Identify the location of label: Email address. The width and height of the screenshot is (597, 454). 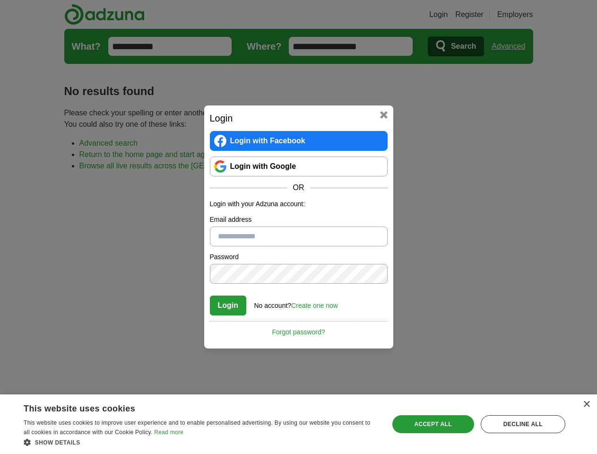
(299, 219).